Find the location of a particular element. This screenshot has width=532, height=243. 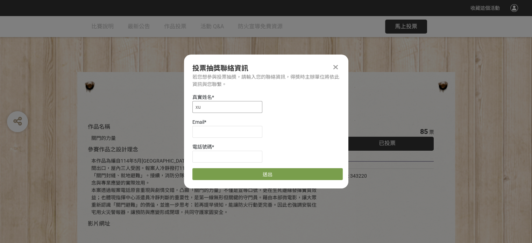

div: 若您想參與投票抽獎，請輸入您的聯絡資訊，得獎時主辦單位將依此資訊與您聯繫。 is located at coordinates (266, 81).